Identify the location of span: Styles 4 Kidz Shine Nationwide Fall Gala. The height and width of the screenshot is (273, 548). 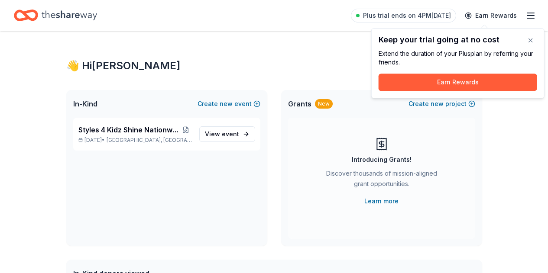
(129, 130).